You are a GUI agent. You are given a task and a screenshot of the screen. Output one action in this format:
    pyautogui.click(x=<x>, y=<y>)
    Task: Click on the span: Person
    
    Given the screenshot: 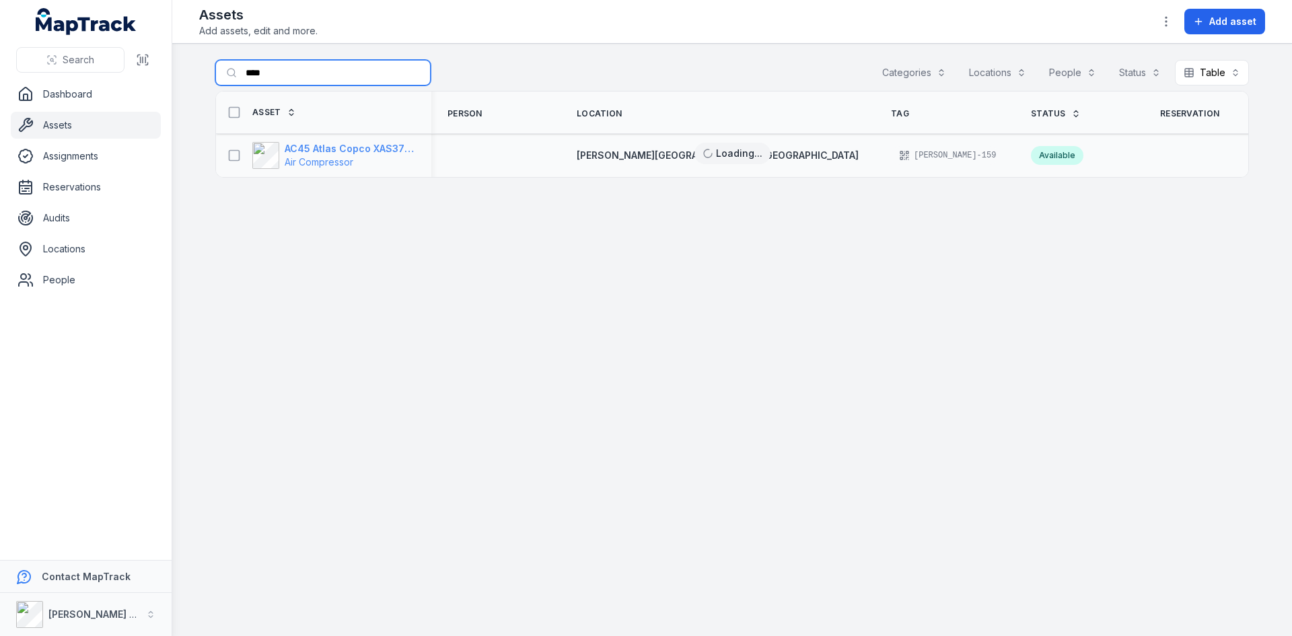 What is the action you would take?
    pyautogui.click(x=465, y=114)
    